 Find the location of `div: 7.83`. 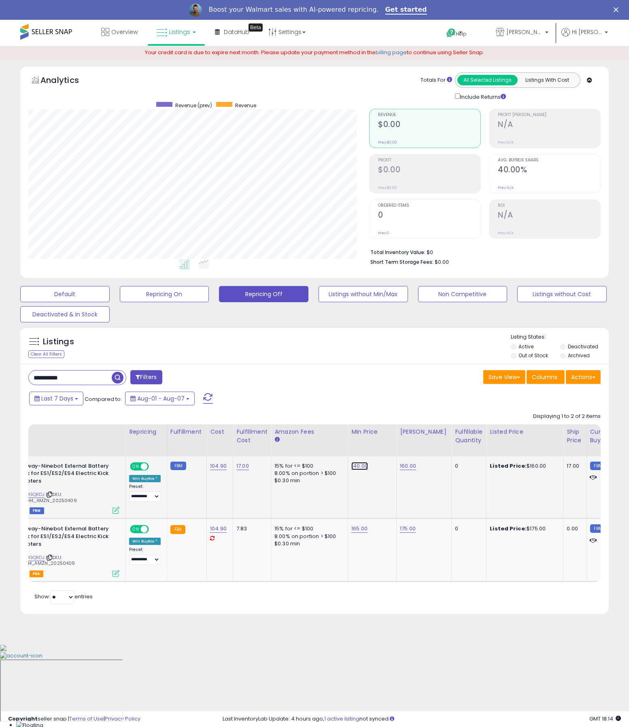

div: 7.83 is located at coordinates (250, 529).